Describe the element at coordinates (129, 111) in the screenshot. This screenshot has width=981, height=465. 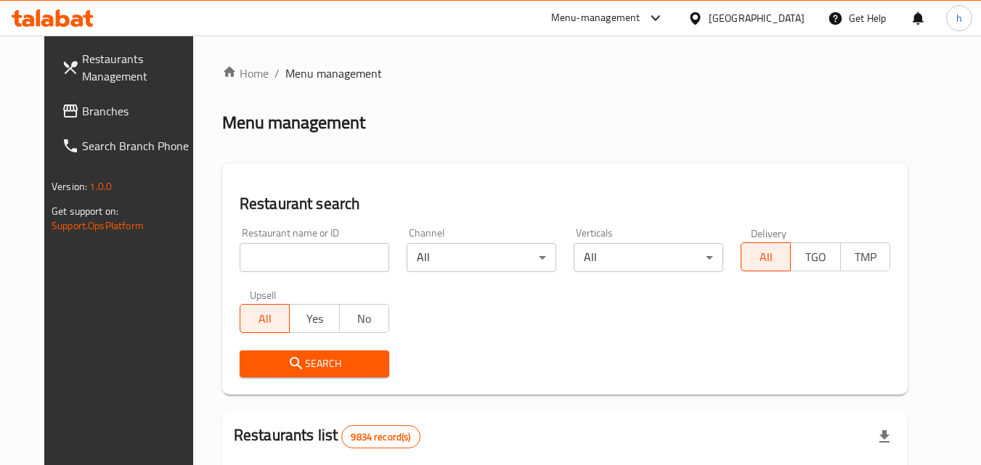
I see `a: Branches` at that location.